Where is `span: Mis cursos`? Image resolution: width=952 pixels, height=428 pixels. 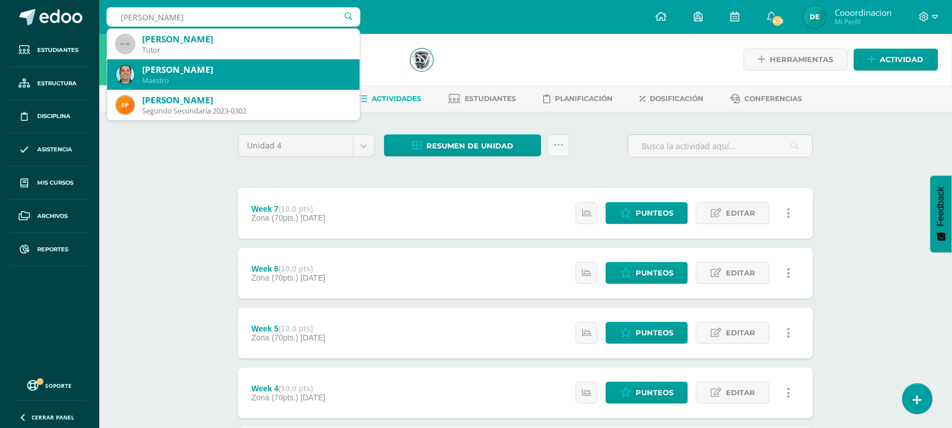
span: Mis cursos is located at coordinates (55, 183).